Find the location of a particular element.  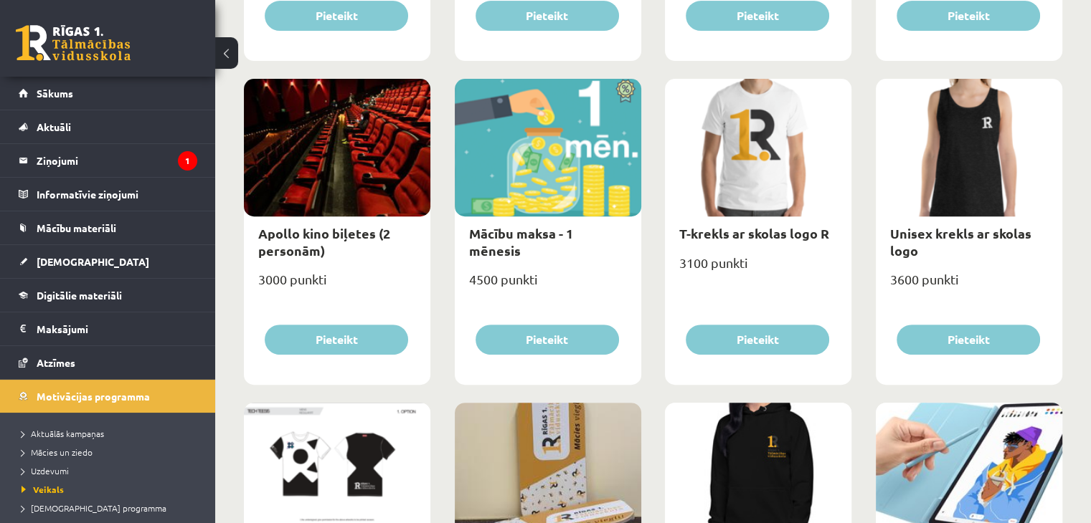

a: Unisex krekls ar skolas logo is located at coordinates (960, 242).